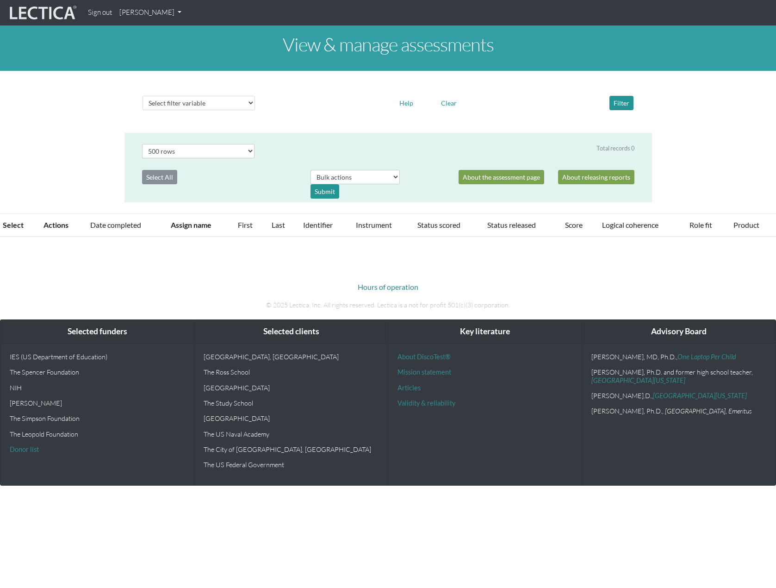 The height and width of the screenshot is (588, 776). What do you see at coordinates (199, 225) in the screenshot?
I see `th: Assign name` at bounding box center [199, 225].